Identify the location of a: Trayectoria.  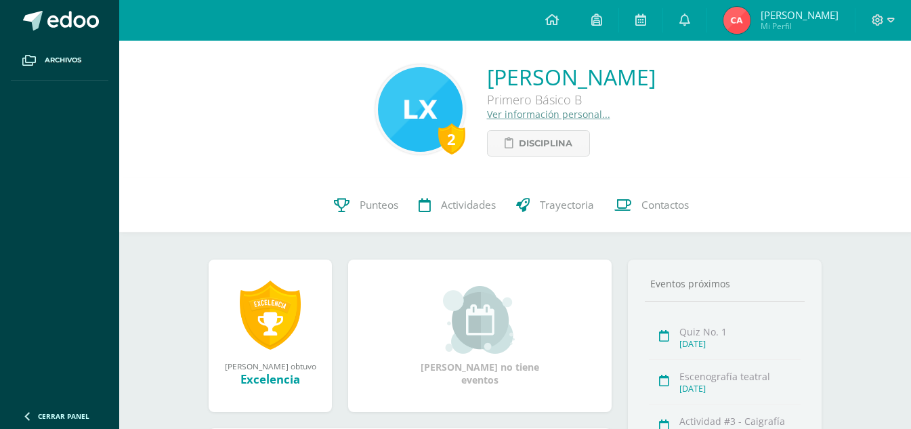
(555, 205).